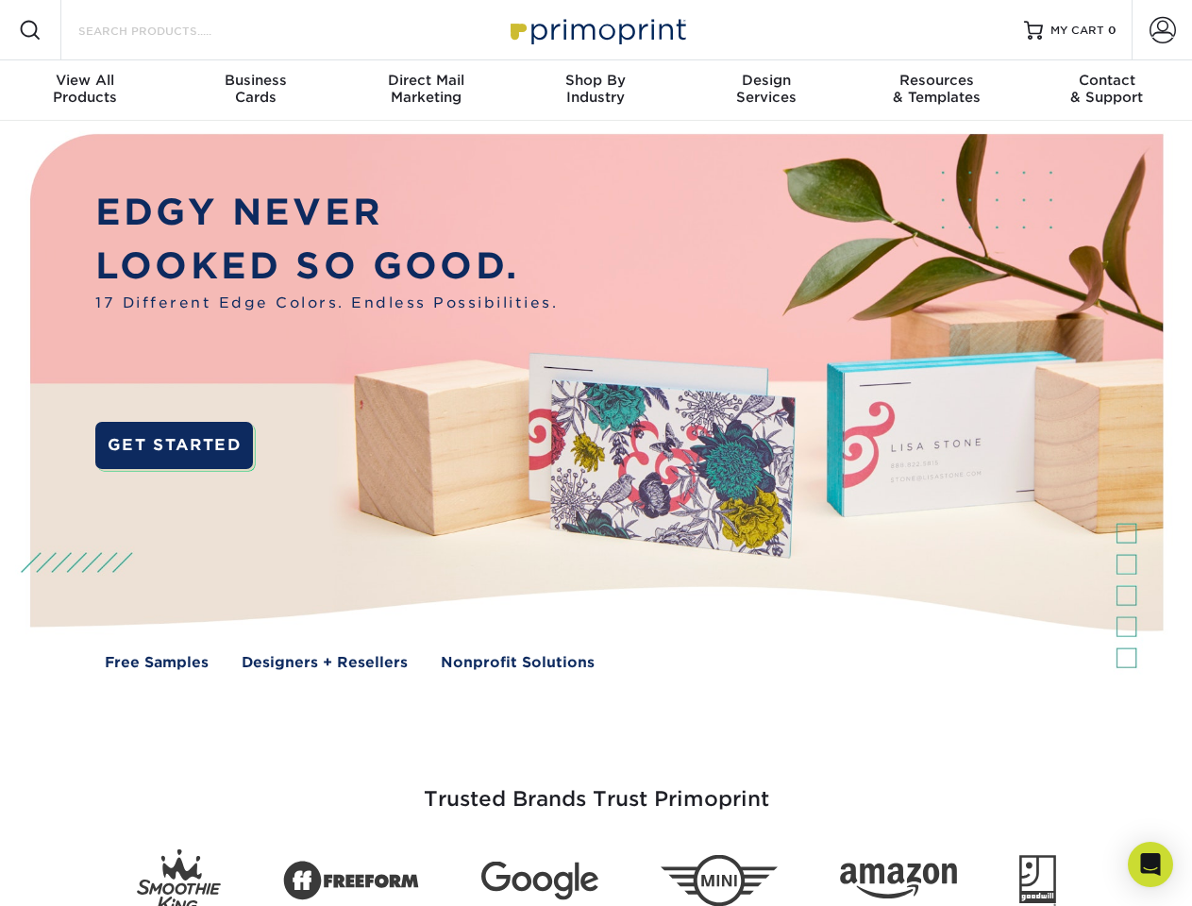  I want to click on div: Cards, so click(255, 89).